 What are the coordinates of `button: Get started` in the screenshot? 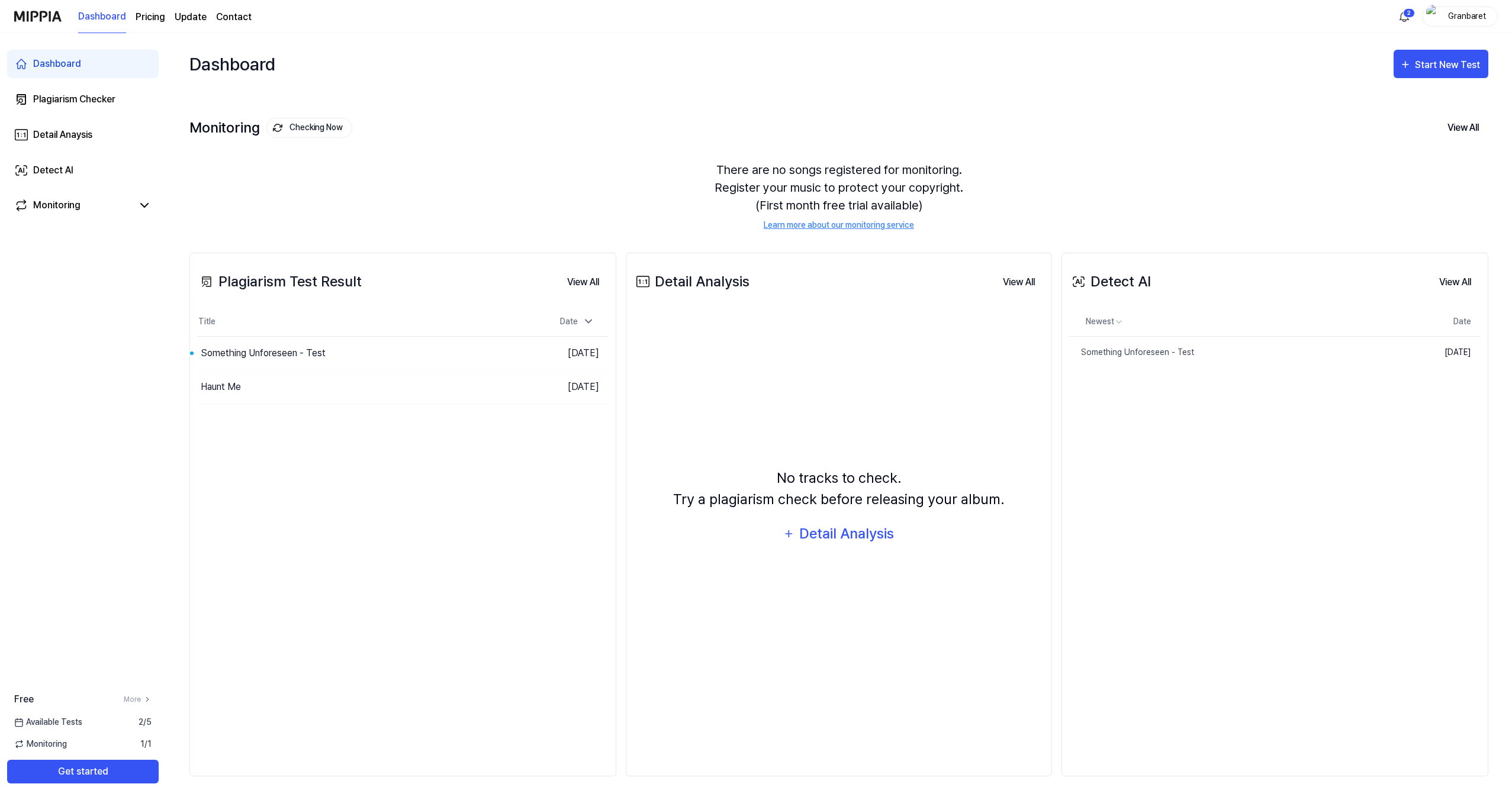 It's located at (83, 772).